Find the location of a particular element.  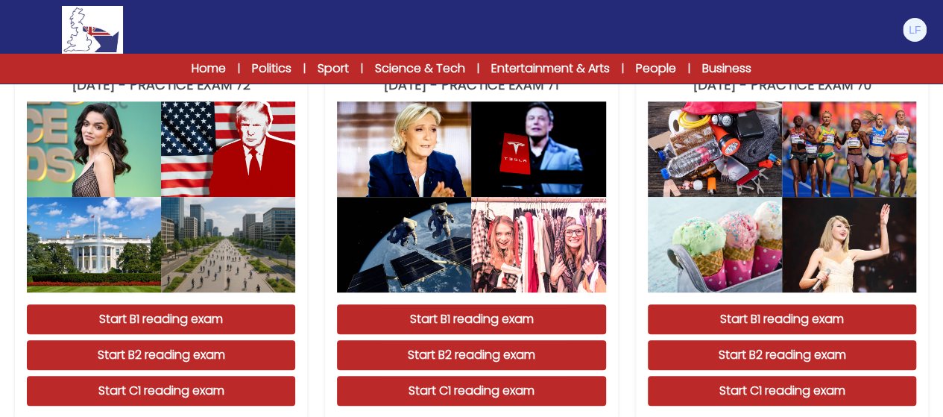

a: Science & Tech is located at coordinates (420, 69).